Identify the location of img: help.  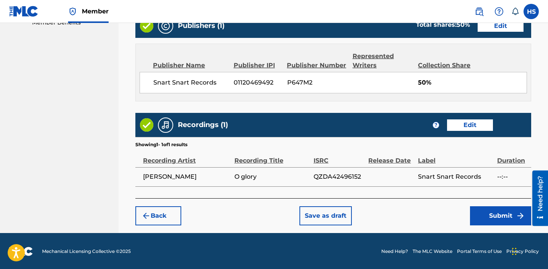
(499, 11).